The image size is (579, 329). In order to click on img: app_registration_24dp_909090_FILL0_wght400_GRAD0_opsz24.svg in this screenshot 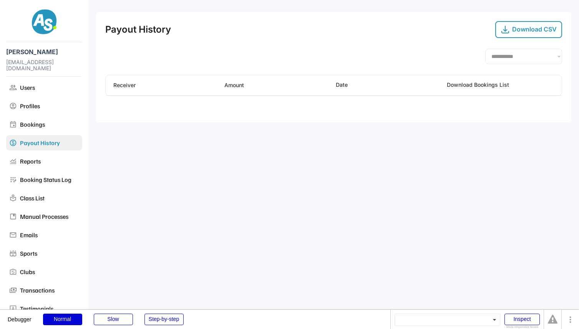, I will do `click(13, 180)`.